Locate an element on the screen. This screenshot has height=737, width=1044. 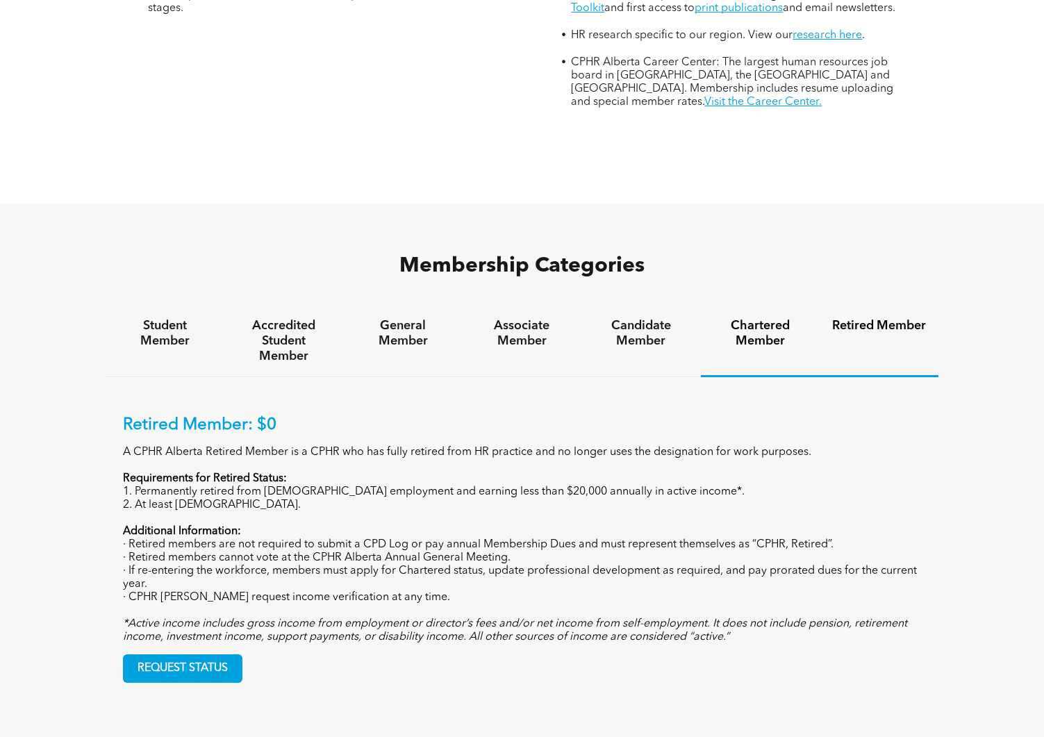
span: REQUEST STATUS is located at coordinates (183, 668).